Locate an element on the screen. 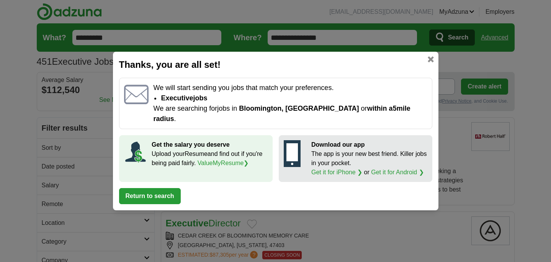 The height and width of the screenshot is (262, 551). a: Get it for iPhone ❯ is located at coordinates (336, 172).